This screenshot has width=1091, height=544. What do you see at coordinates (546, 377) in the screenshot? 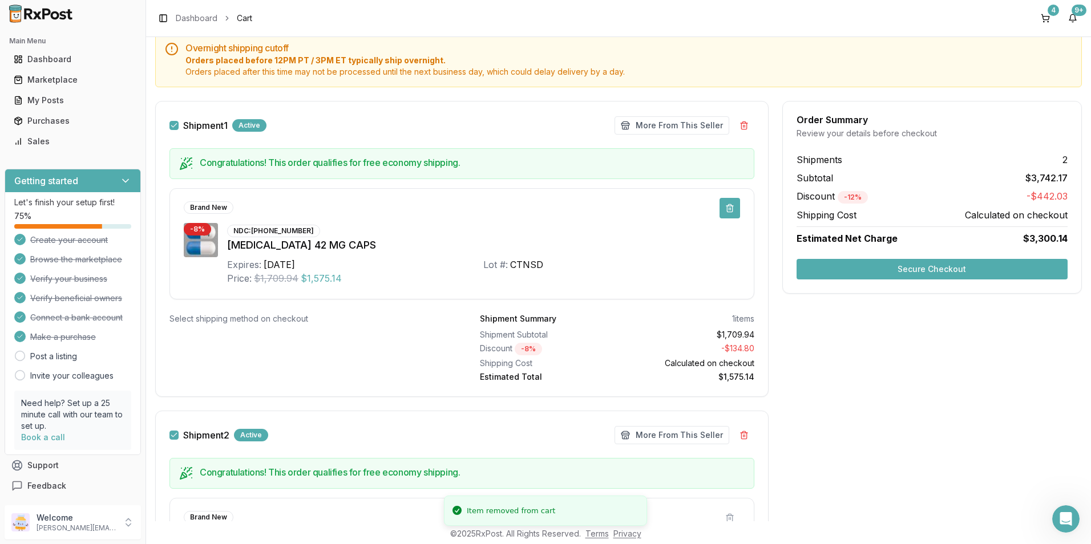
I see `div: Estimated Total` at bounding box center [546, 377].